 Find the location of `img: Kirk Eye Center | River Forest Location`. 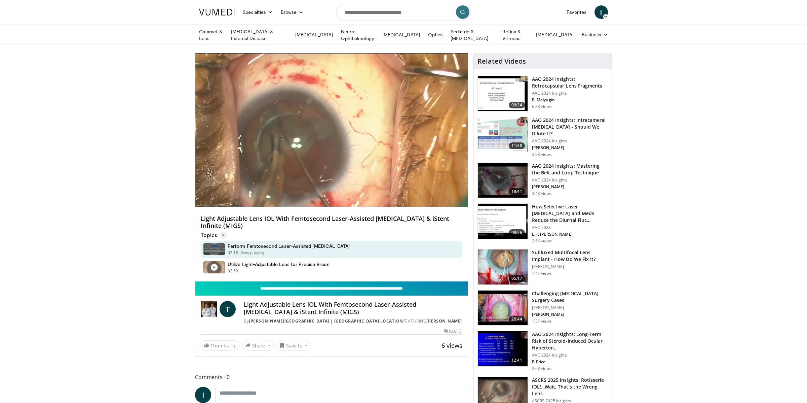

img: Kirk Eye Center | River Forest Location is located at coordinates (209, 309).